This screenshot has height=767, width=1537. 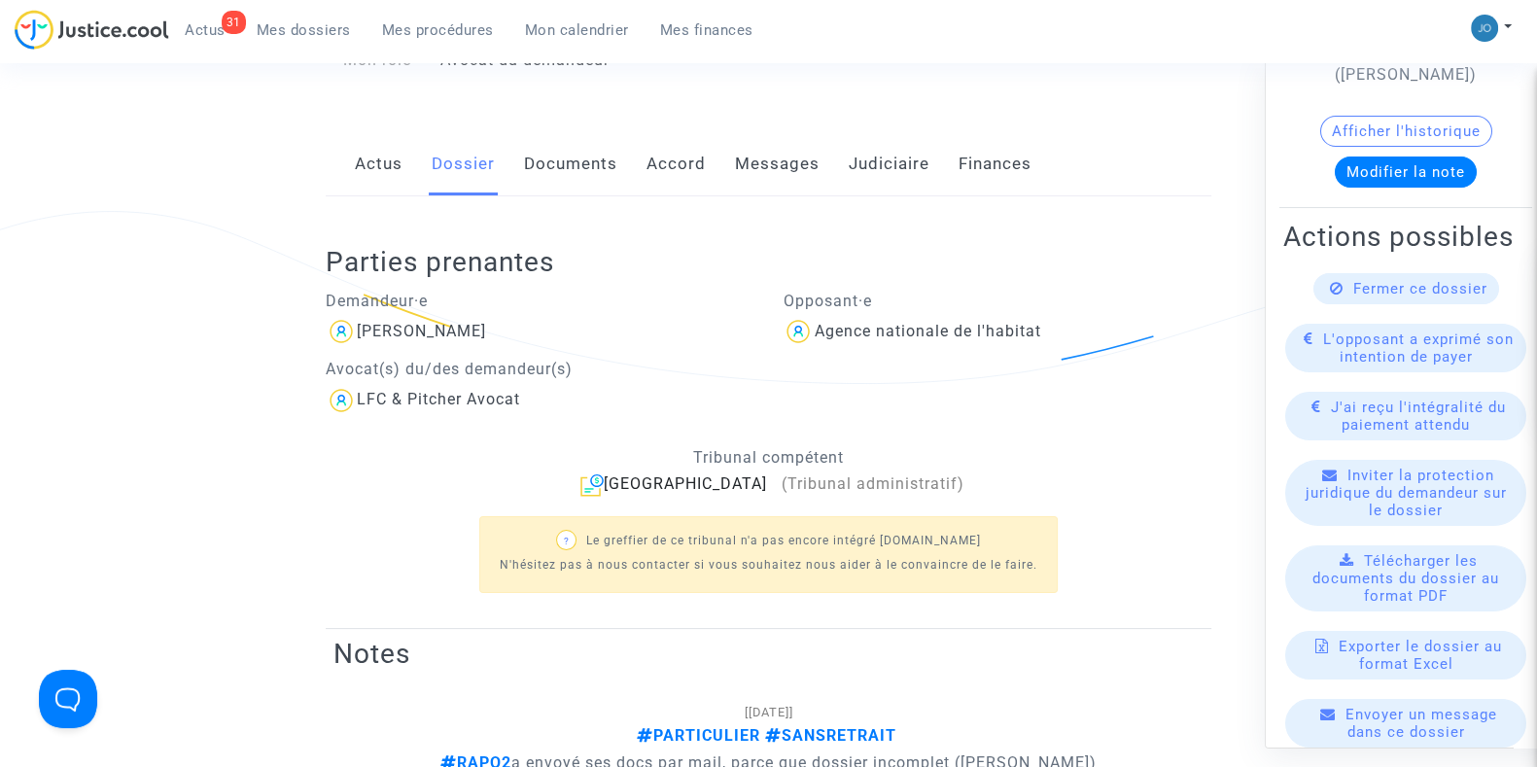 I want to click on a: Documents, so click(x=571, y=164).